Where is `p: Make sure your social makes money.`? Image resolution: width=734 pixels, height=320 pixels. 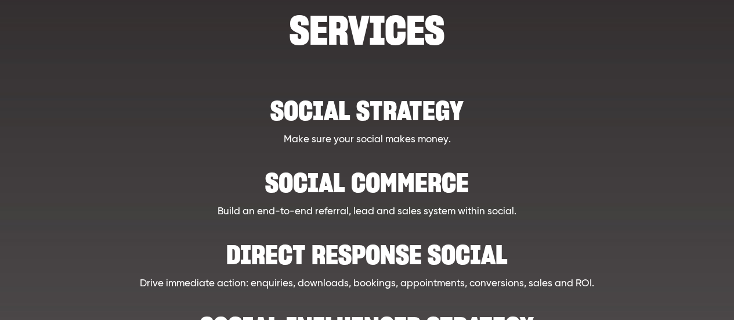
p: Make sure your social makes money. is located at coordinates (367, 140).